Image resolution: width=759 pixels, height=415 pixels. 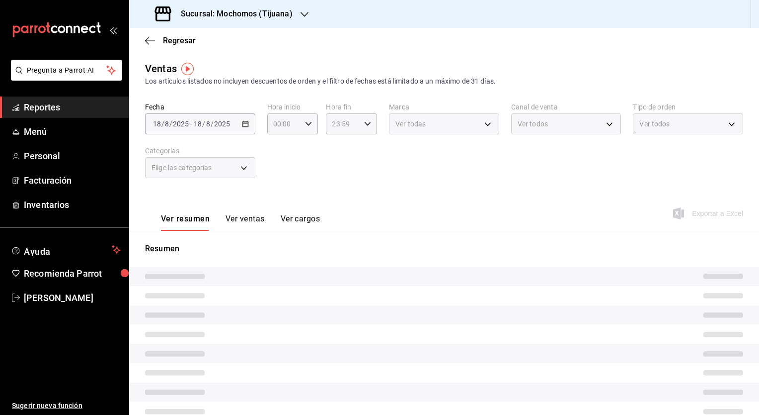 I want to click on span: Personal, so click(x=72, y=156).